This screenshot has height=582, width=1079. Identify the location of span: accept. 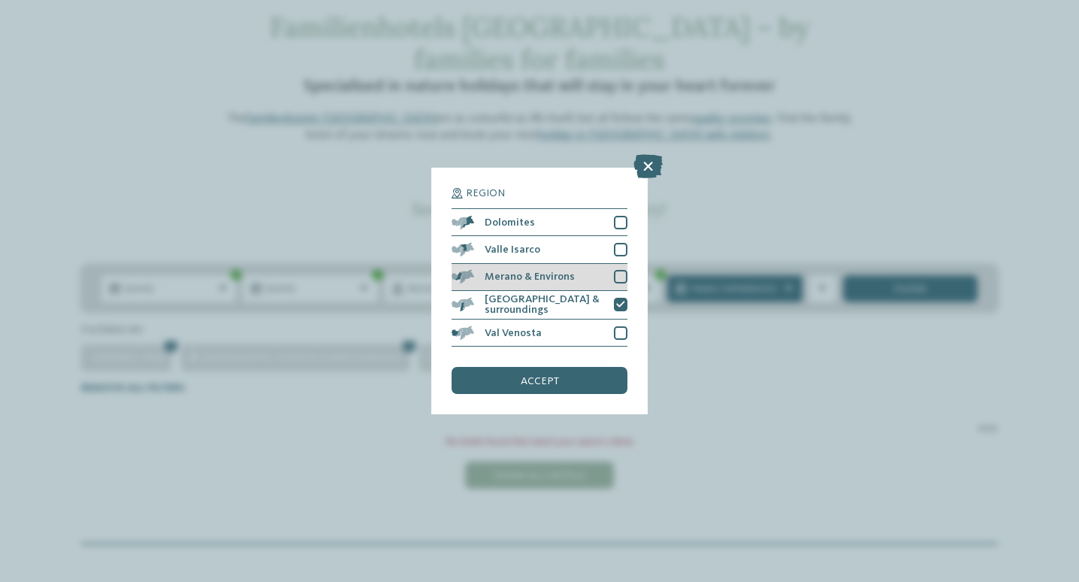
(540, 381).